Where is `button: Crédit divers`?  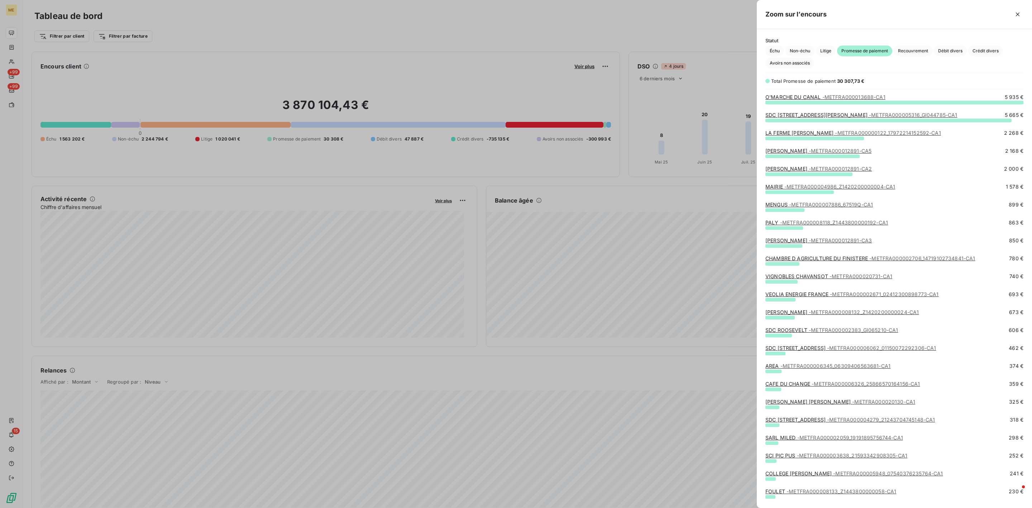
button: Crédit divers is located at coordinates (985, 51).